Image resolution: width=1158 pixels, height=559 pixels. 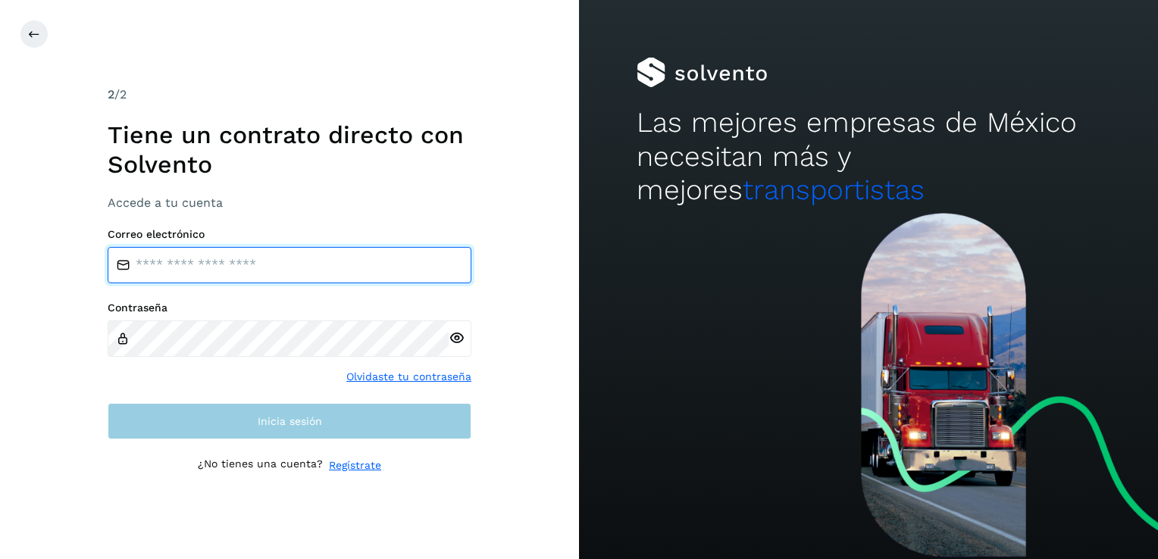 I want to click on div: /2, so click(x=289, y=95).